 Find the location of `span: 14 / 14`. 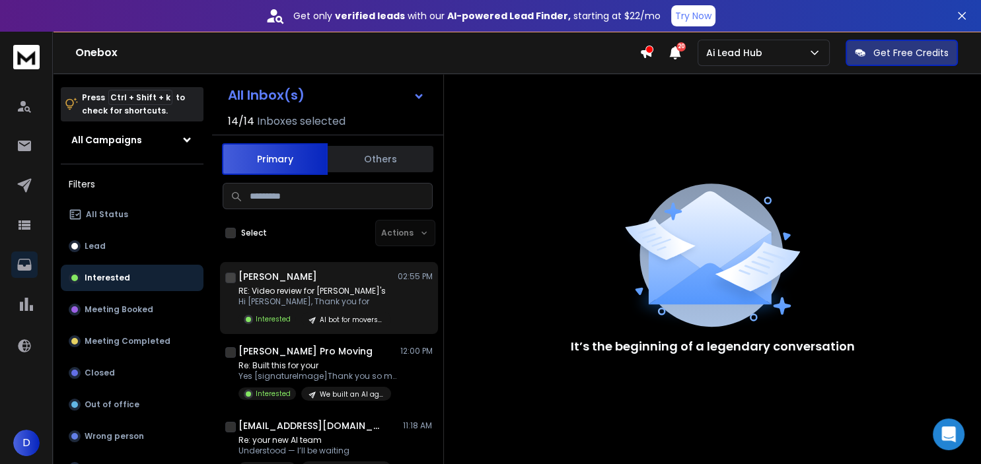

span: 14 / 14 is located at coordinates (241, 122).